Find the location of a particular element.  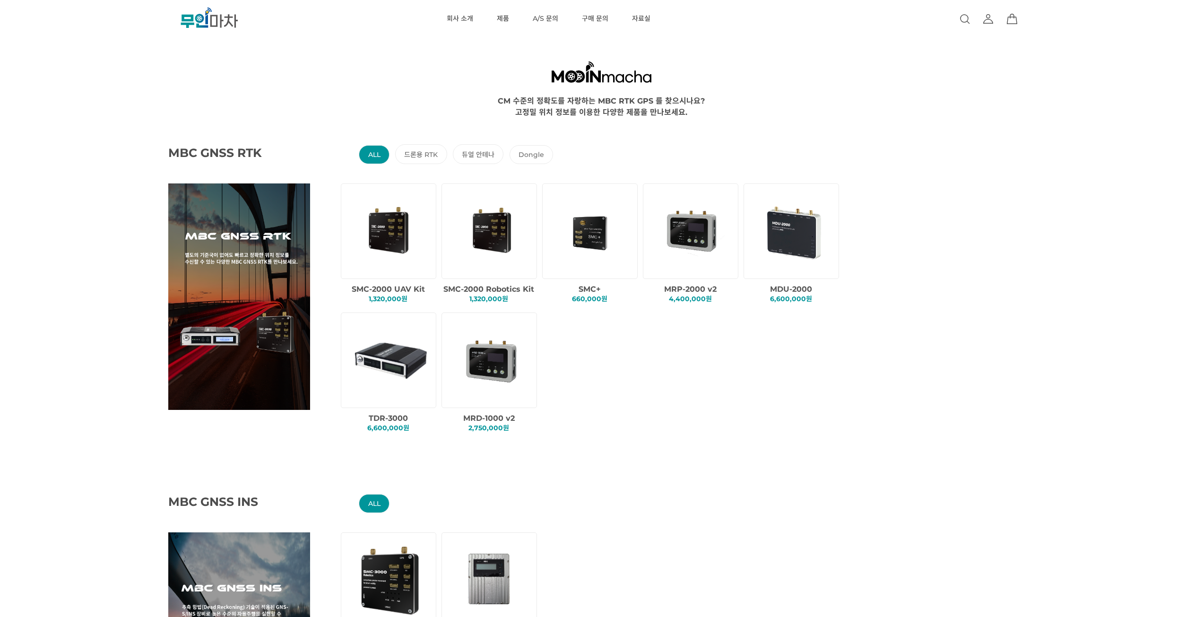

img: dd1389de6ba74b56ed1c86d804b0ca77.png is located at coordinates (491, 231).